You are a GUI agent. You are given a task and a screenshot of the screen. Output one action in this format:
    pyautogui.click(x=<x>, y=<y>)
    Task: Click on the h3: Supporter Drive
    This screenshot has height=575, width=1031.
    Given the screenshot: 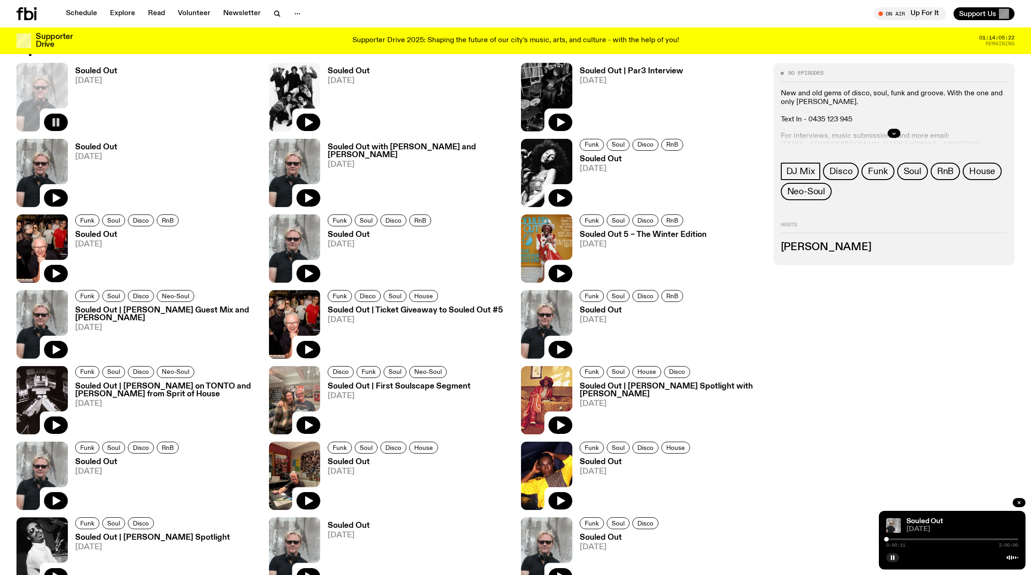 What is the action you would take?
    pyautogui.click(x=54, y=41)
    